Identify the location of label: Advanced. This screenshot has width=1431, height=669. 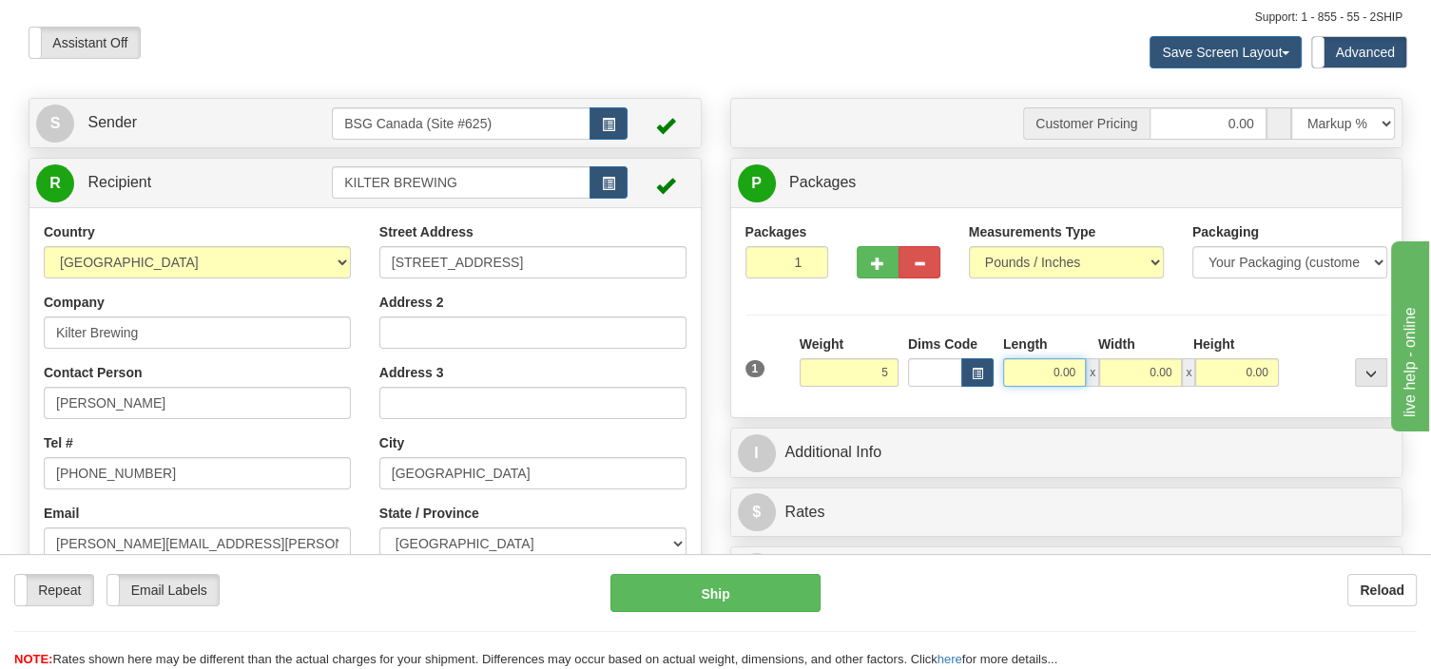
(1359, 52).